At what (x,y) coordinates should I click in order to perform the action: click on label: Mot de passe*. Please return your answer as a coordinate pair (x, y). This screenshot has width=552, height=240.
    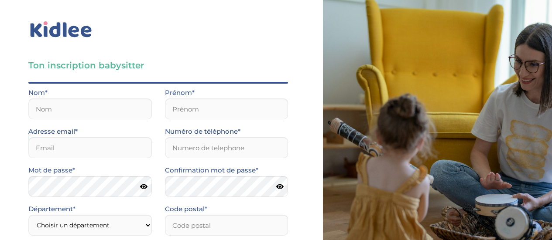
    Looking at the image, I should click on (51, 171).